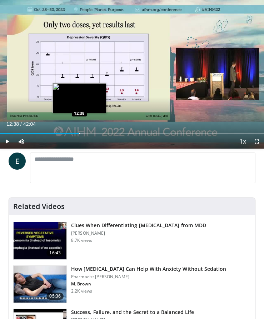 This screenshot has height=319, width=264. I want to click on button: Playback Rate, so click(243, 141).